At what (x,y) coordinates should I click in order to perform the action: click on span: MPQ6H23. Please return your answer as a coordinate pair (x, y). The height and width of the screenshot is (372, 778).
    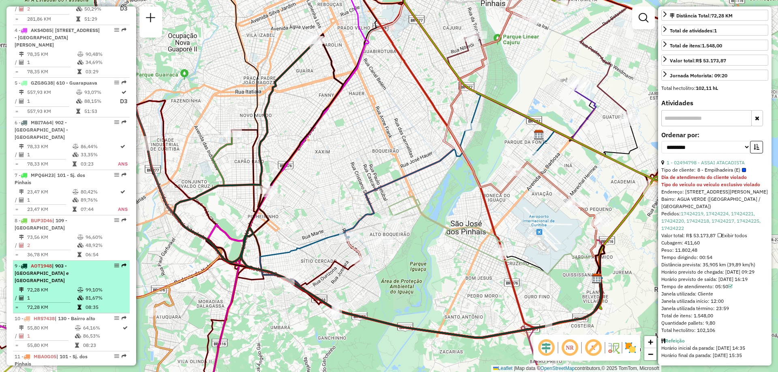
    Looking at the image, I should click on (42, 175).